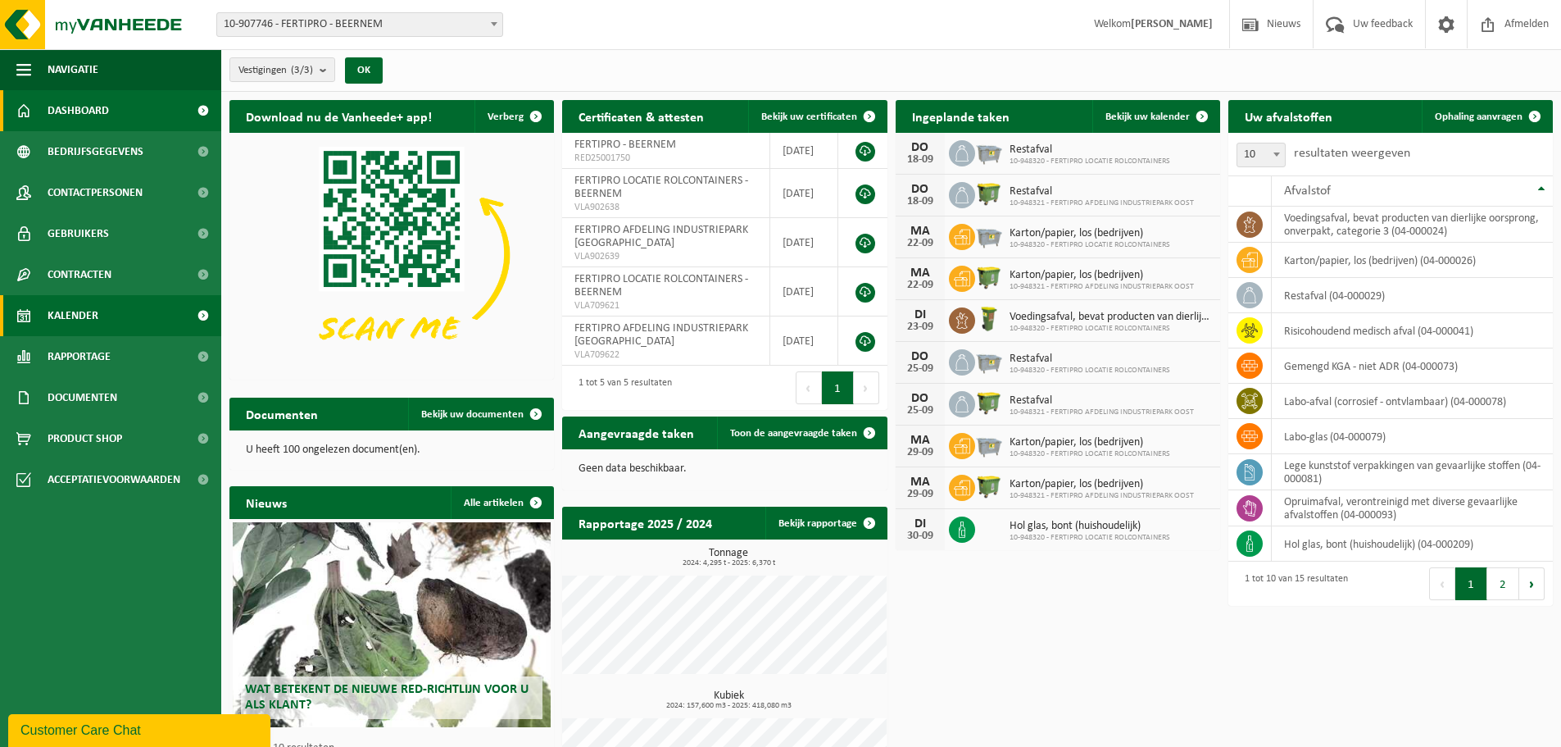 The width and height of the screenshot is (1561, 747). Describe the element at coordinates (1102, 287) in the screenshot. I see `span: 10-948321 - FERTIPRO AFDELING INDUSTRIEPARK OOST` at that location.